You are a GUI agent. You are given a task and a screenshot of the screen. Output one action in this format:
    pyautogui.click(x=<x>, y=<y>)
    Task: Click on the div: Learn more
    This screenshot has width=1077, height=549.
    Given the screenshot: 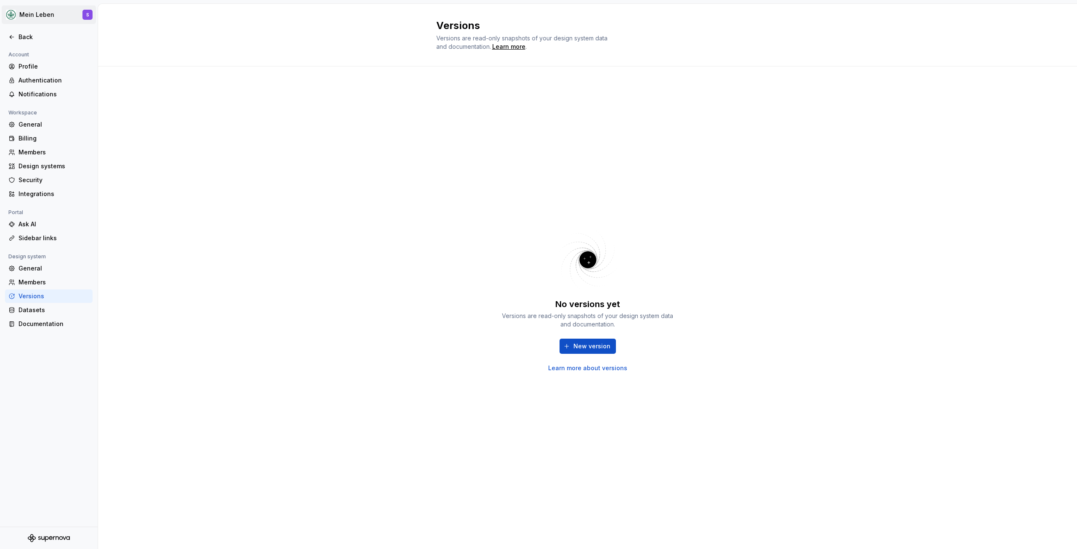 What is the action you would take?
    pyautogui.click(x=508, y=47)
    